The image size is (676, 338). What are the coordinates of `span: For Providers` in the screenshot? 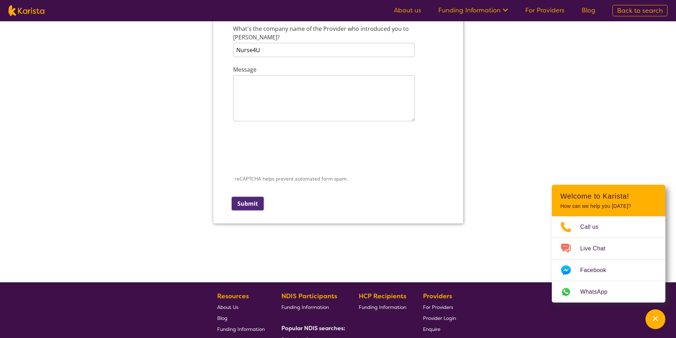 It's located at (438, 307).